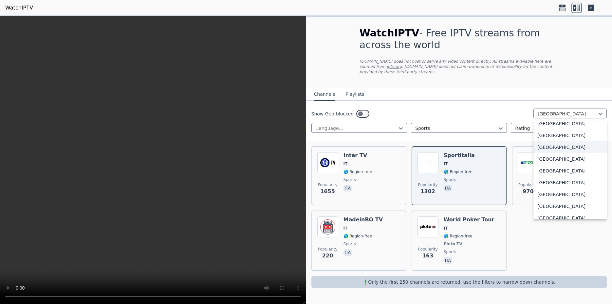 This screenshot has height=304, width=612. Describe the element at coordinates (428, 227) in the screenshot. I see `img: World Poker Tour` at that location.